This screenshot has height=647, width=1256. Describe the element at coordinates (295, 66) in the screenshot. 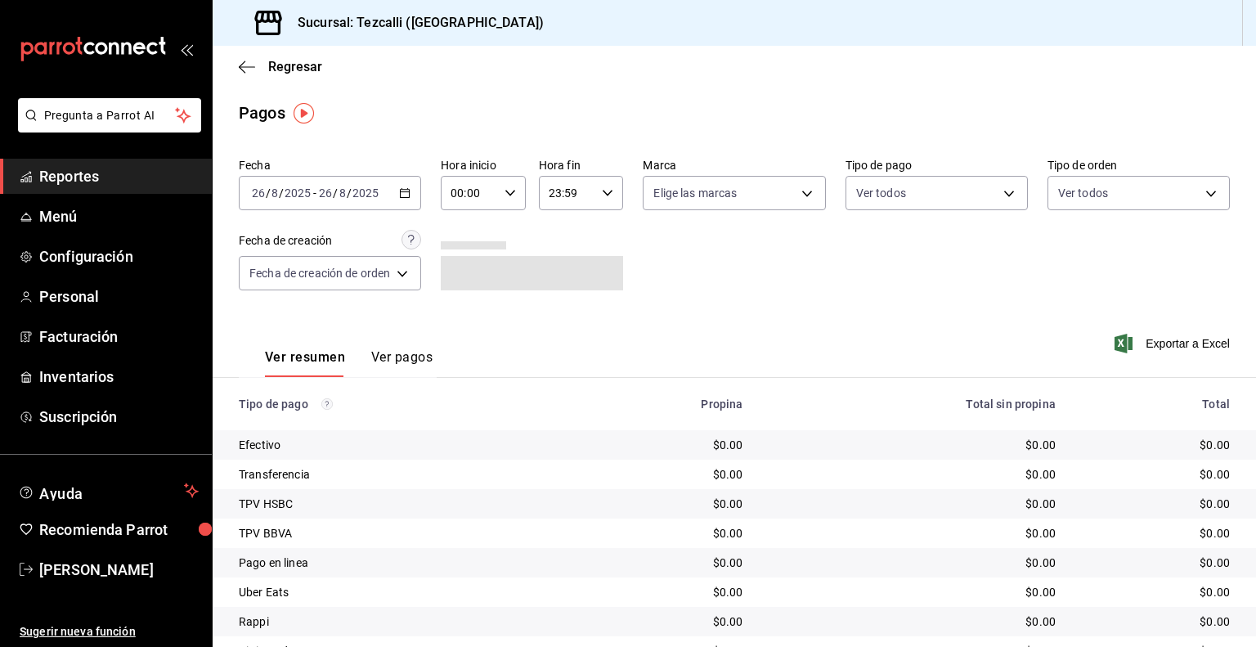

I see `span: Regresar` at that location.